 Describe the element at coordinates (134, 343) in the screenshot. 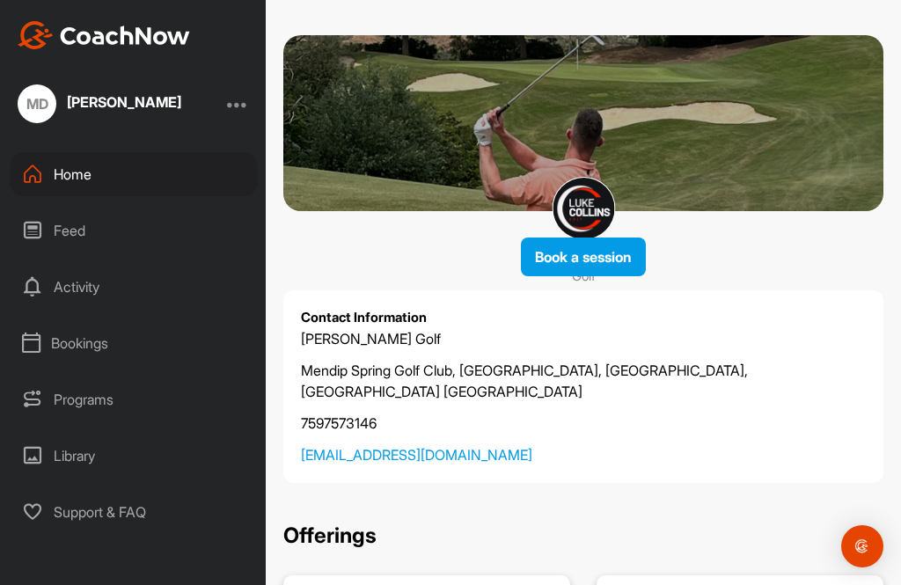

I see `div: Bookings` at that location.